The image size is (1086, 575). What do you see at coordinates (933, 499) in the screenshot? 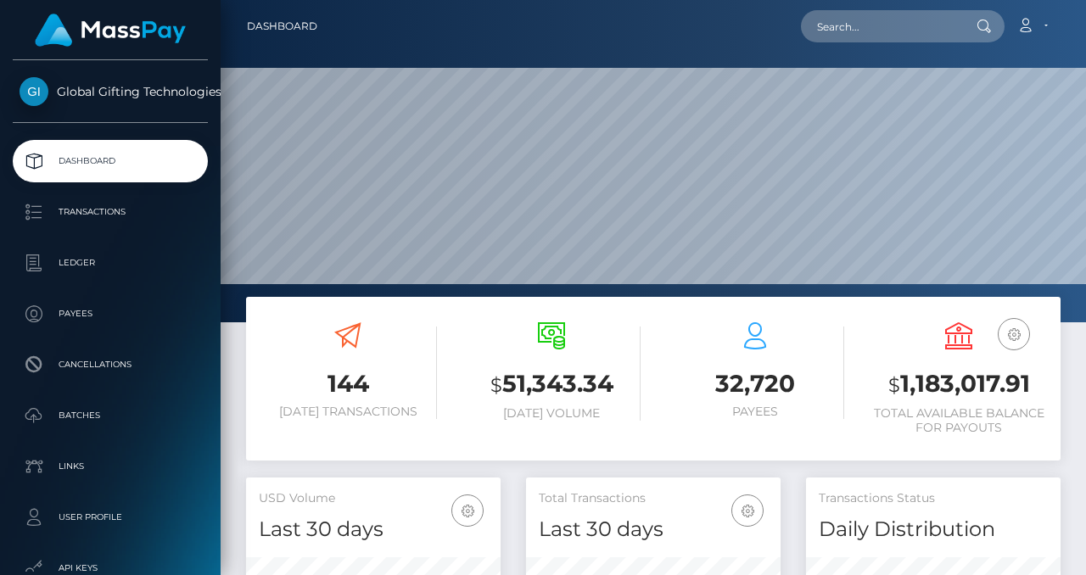
I see `h5: Transactions Status` at bounding box center [933, 499].